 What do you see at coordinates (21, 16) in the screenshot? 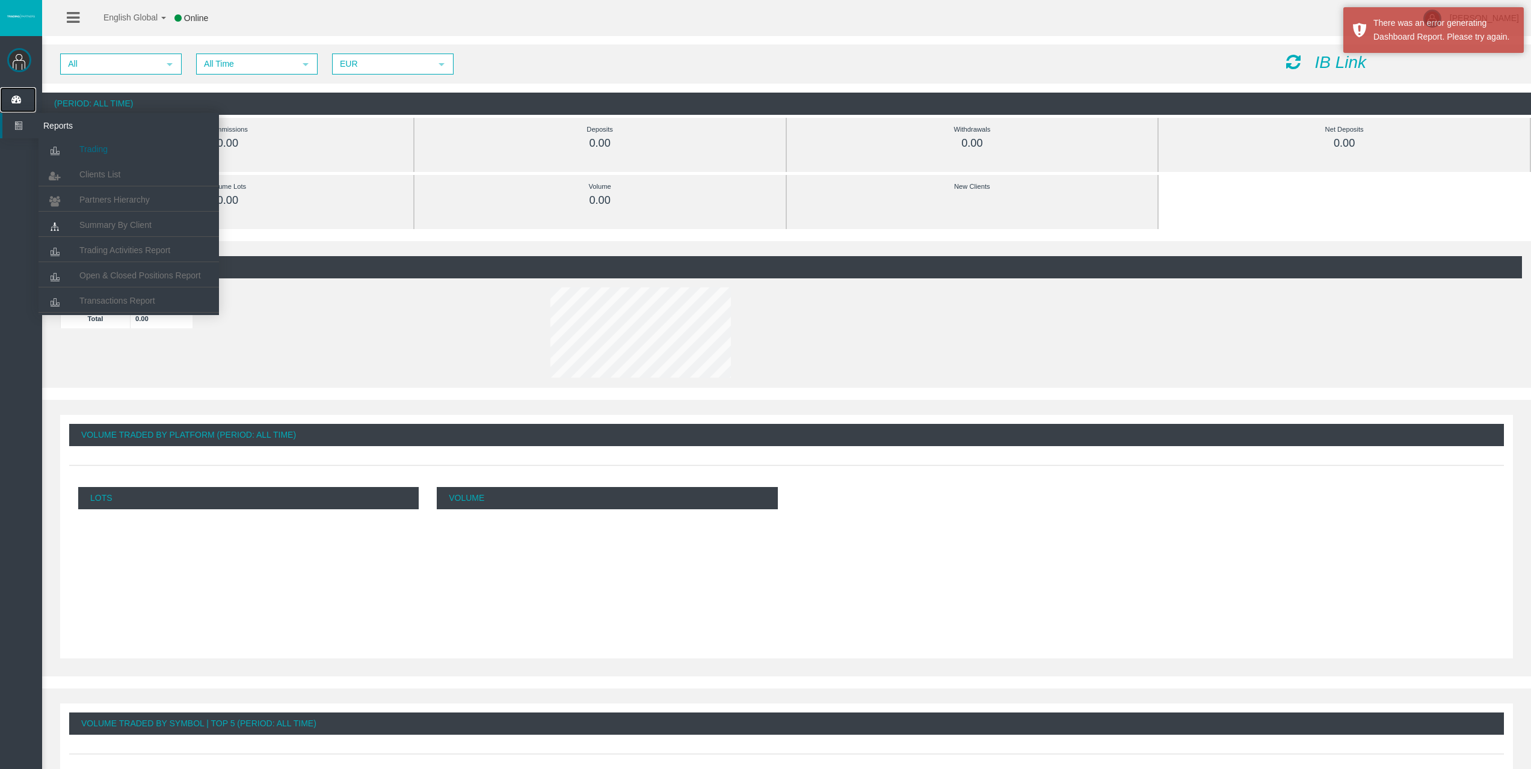
I see `img: logo.svg` at bounding box center [21, 16].